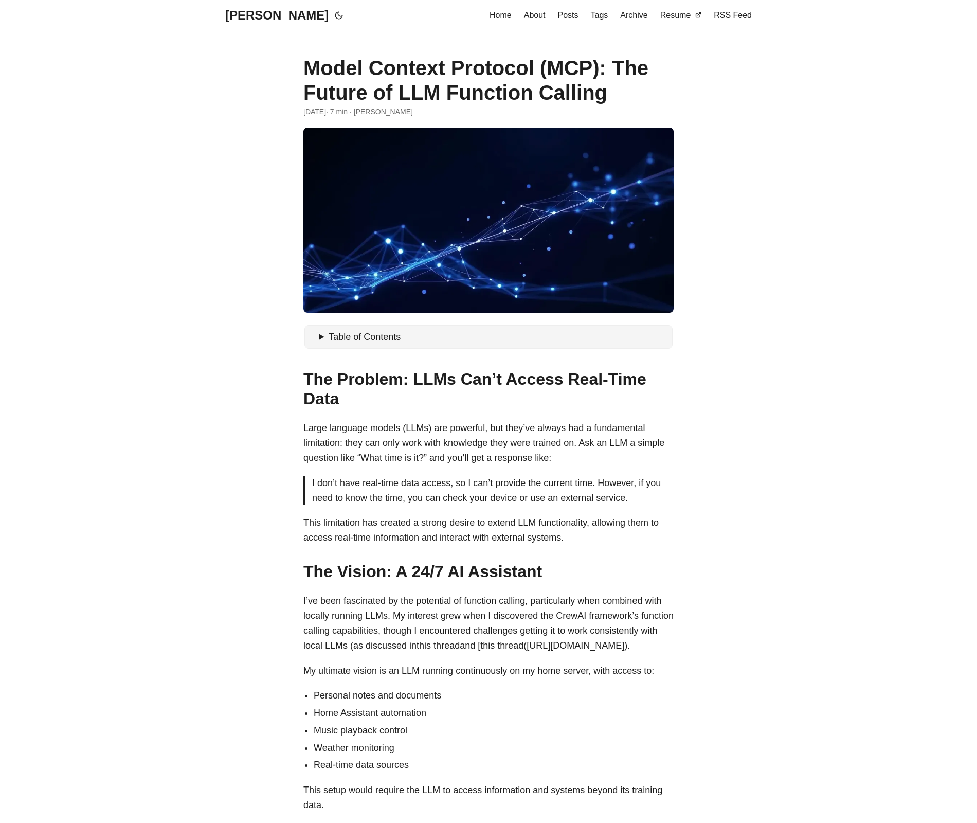 Image resolution: width=977 pixels, height=823 pixels. I want to click on span: Tags, so click(599, 15).